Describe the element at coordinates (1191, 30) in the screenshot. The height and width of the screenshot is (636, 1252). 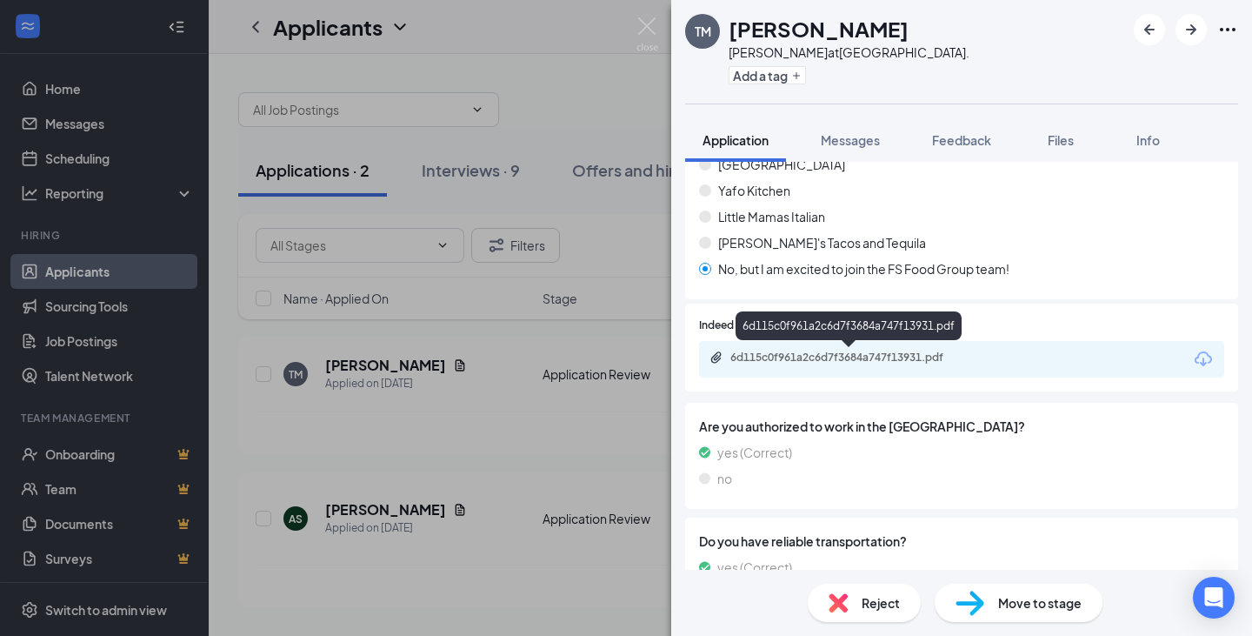
I see `button: ArrowRight` at that location.